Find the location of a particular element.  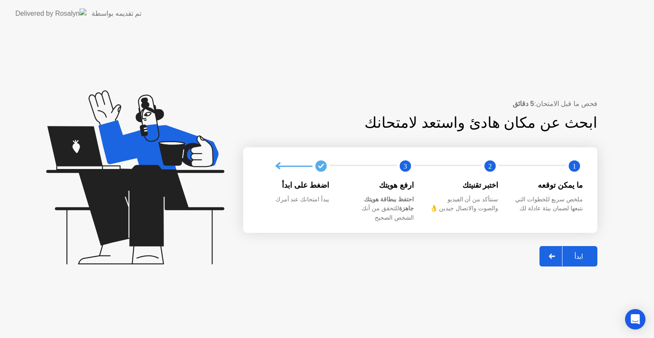

div: ابحث عن مكان هادئ واستعد لامتحانك is located at coordinates (448, 123).